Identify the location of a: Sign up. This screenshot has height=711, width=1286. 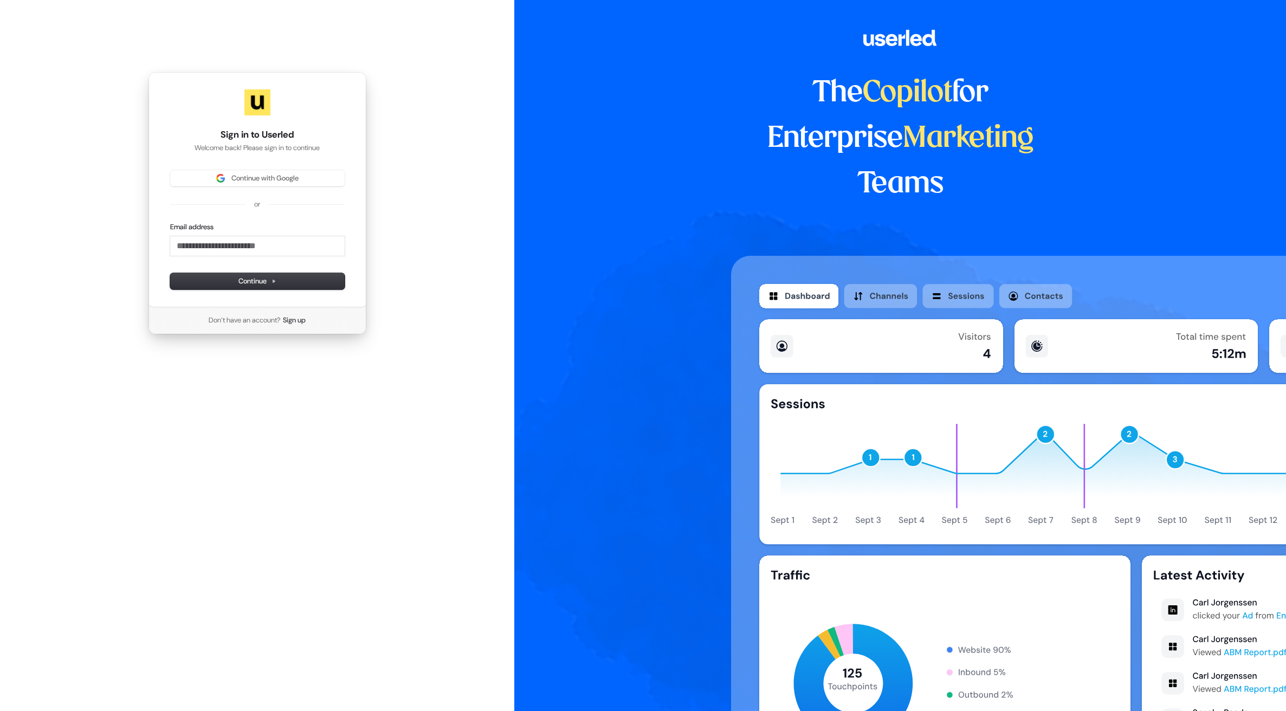
(294, 320).